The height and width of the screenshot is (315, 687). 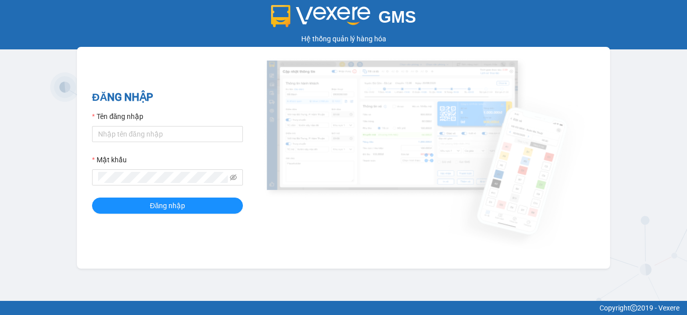 I want to click on img: logo 2, so click(x=321, y=16).